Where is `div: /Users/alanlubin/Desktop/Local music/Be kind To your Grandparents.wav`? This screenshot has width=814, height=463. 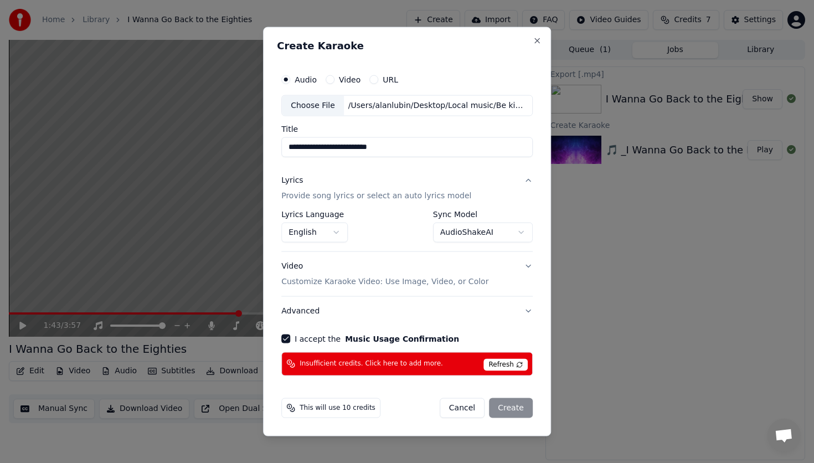
div: /Users/alanlubin/Desktop/Local music/Be kind To your Grandparents.wav is located at coordinates (438, 106).